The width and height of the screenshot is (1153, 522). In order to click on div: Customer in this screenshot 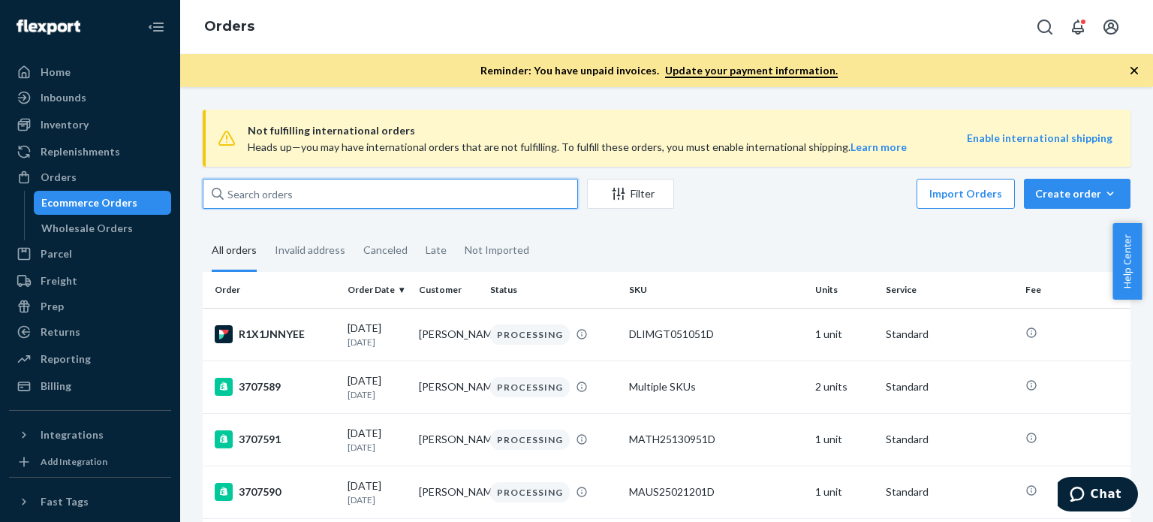, I will do `click(448, 220)`.